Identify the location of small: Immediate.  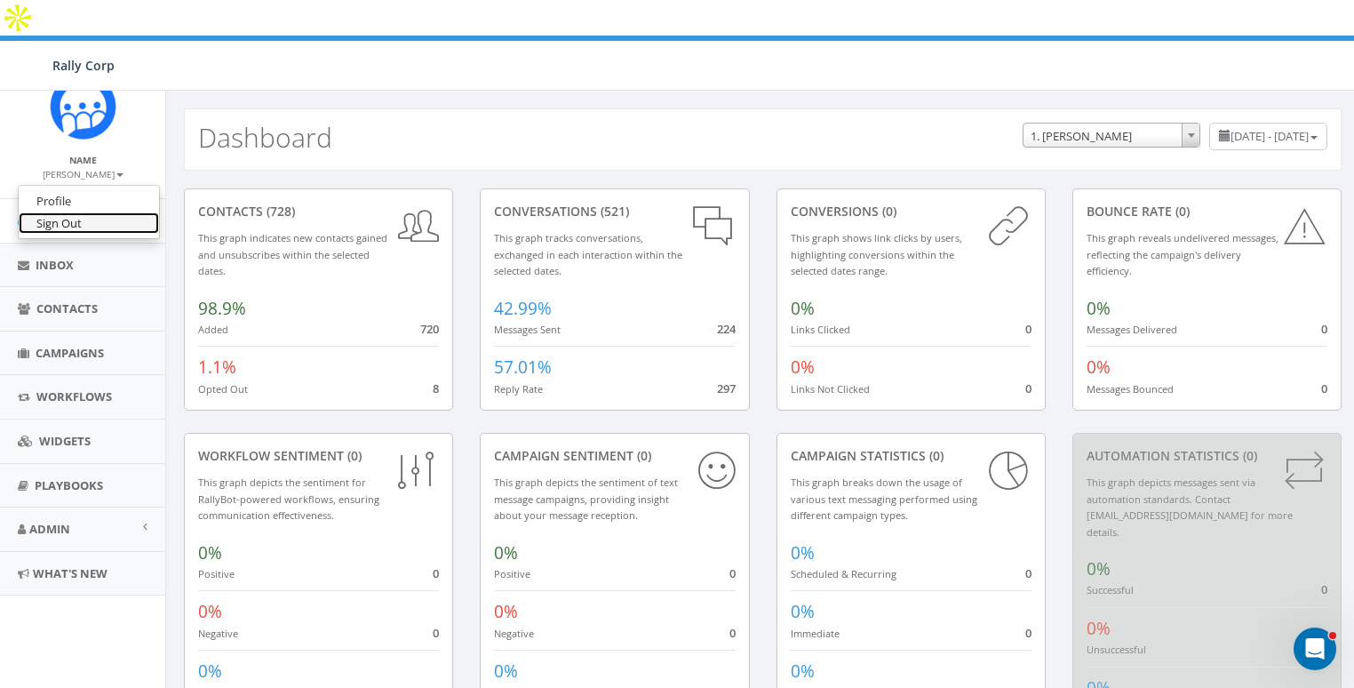
(815, 633).